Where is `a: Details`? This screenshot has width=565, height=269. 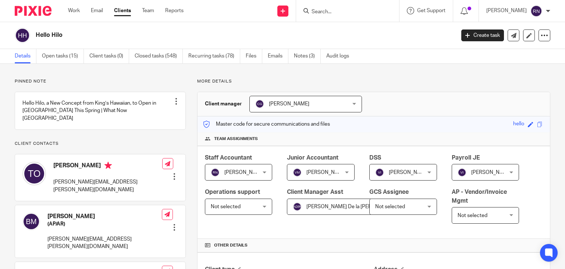
a: Details is located at coordinates (25, 56).